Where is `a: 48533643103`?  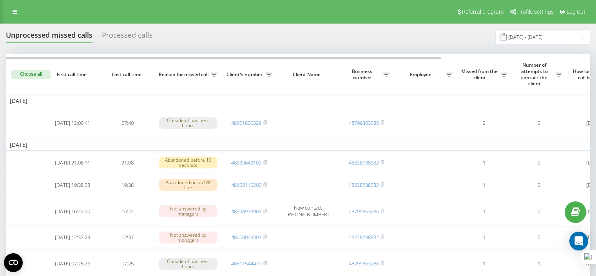 a: 48533643103 is located at coordinates (246, 162).